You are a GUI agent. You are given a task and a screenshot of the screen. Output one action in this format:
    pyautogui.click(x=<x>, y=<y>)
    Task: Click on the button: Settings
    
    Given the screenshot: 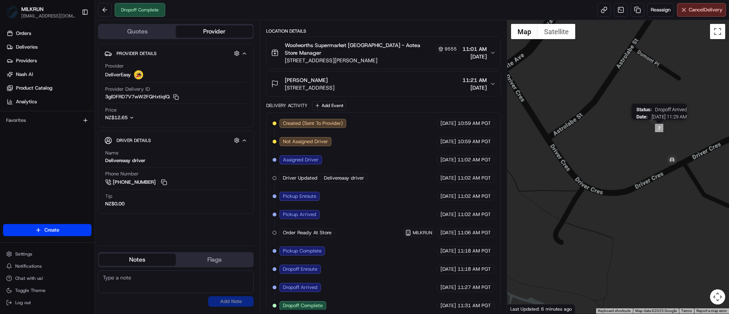 What is the action you would take?
    pyautogui.click(x=47, y=254)
    